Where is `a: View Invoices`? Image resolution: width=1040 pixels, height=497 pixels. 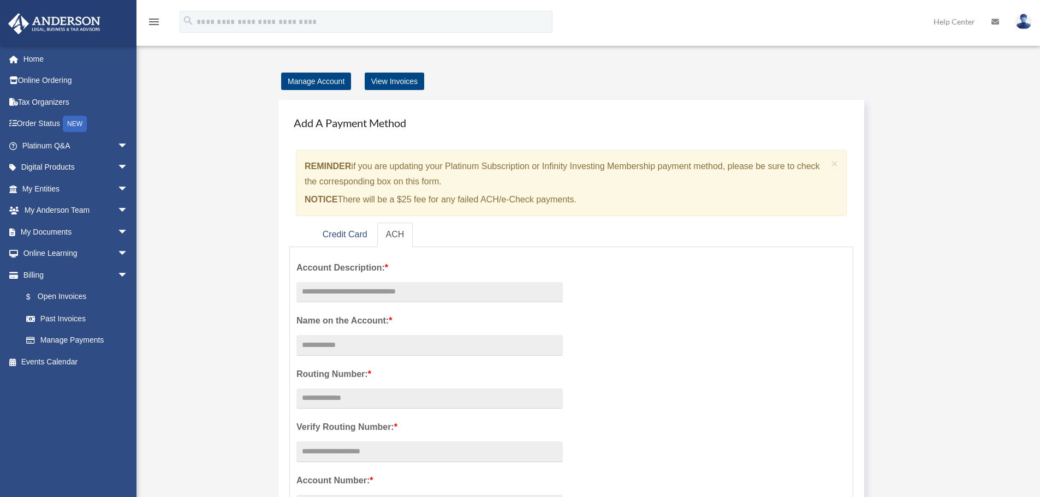
a: View Invoices is located at coordinates (394, 81).